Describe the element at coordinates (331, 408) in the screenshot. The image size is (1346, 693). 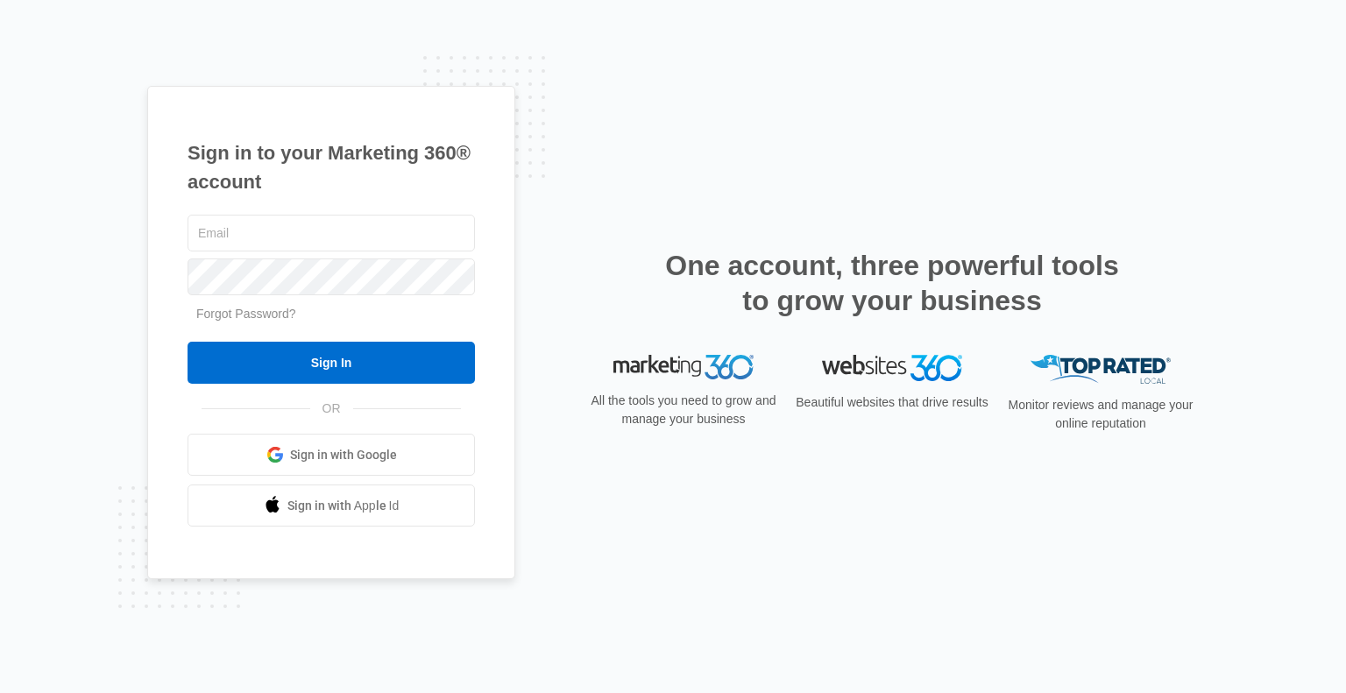
I see `span: OR` at that location.